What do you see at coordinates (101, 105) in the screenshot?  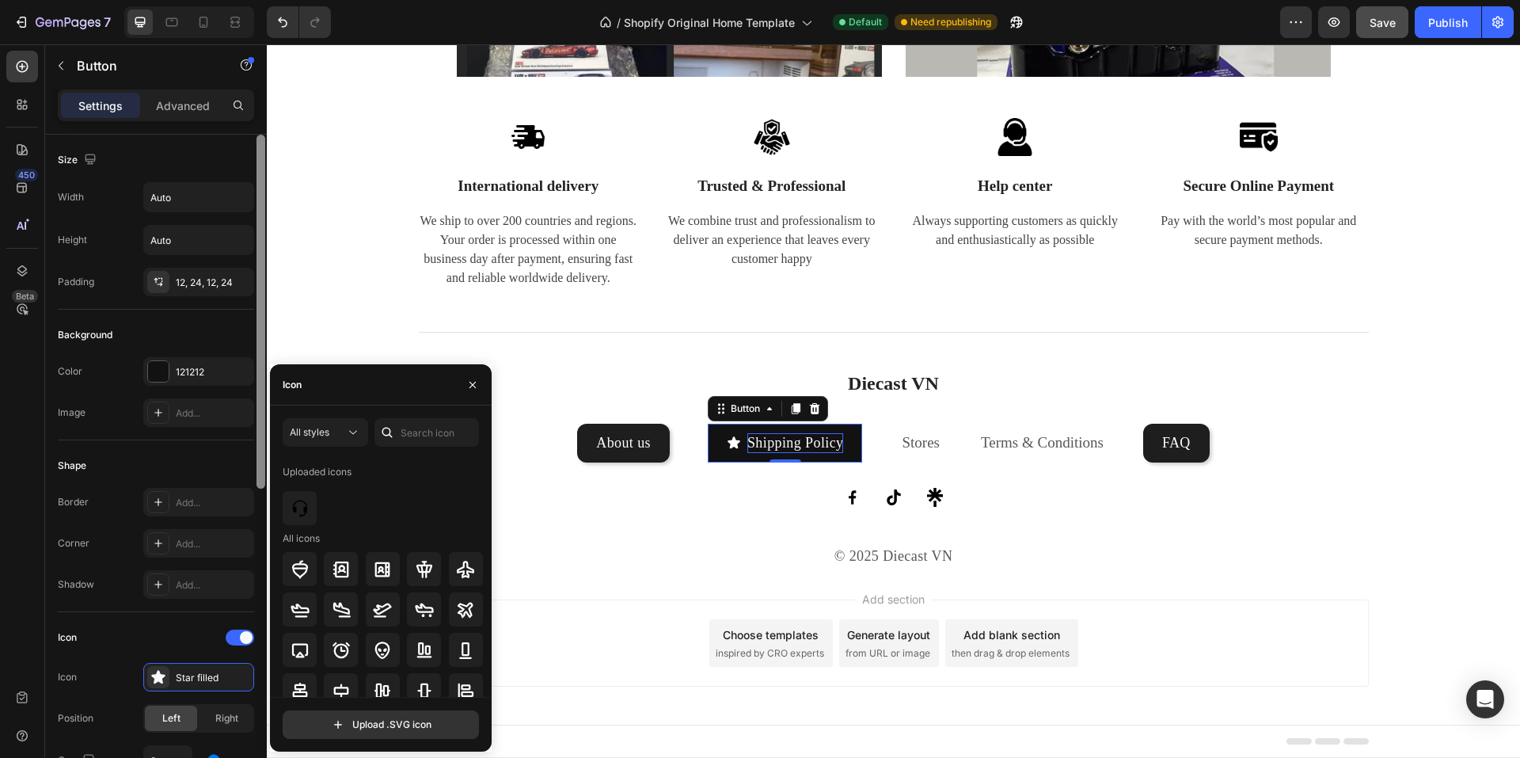 I see `p: Settings` at bounding box center [101, 105].